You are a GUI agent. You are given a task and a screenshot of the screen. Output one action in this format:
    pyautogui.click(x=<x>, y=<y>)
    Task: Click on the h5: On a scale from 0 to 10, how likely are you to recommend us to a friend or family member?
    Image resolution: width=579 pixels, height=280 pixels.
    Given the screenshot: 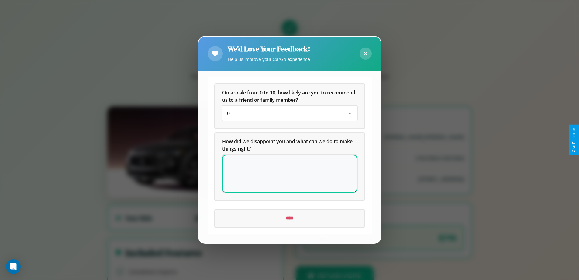 What is the action you would take?
    pyautogui.click(x=290, y=96)
    